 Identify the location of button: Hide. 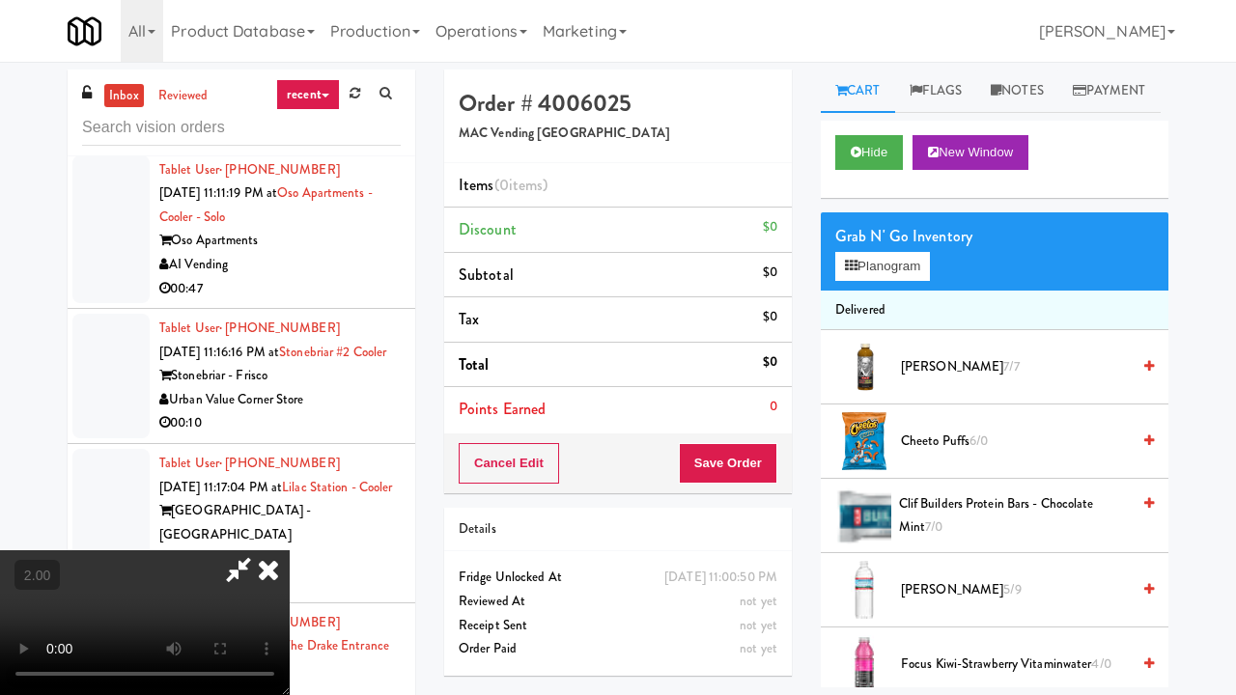
(869, 153).